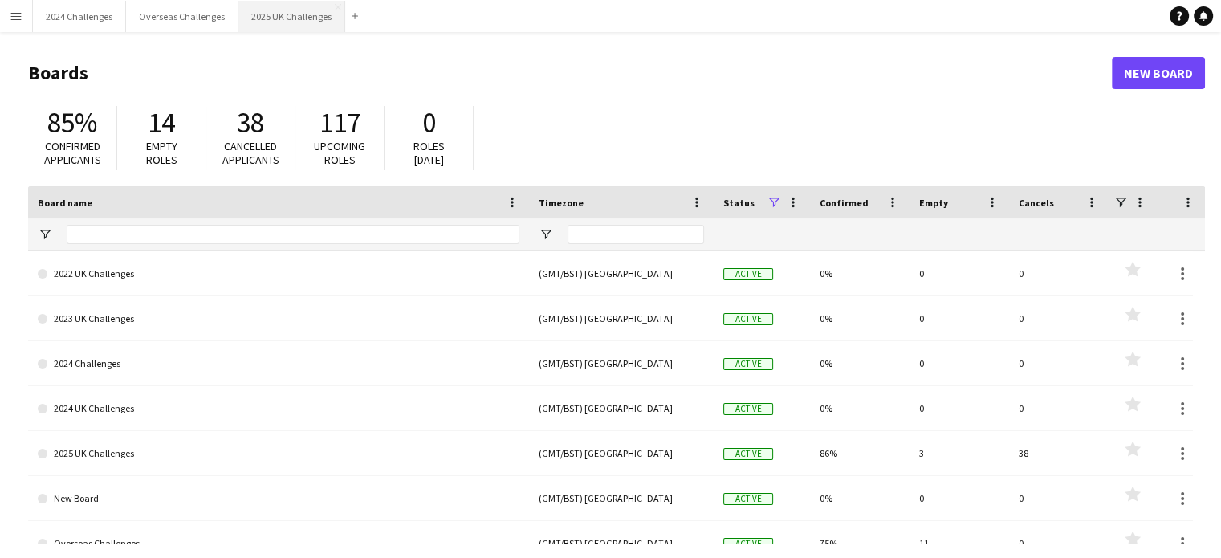 Image resolution: width=1221 pixels, height=558 pixels. Describe the element at coordinates (279, 319) in the screenshot. I see `a: 2023 UK Challenges` at that location.